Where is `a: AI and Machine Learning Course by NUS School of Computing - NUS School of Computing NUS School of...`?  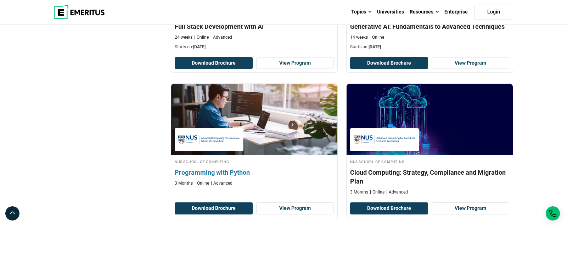 a: AI and Machine Learning Course by NUS School of Computing - NUS School of Computing NUS School of... is located at coordinates (254, 136).